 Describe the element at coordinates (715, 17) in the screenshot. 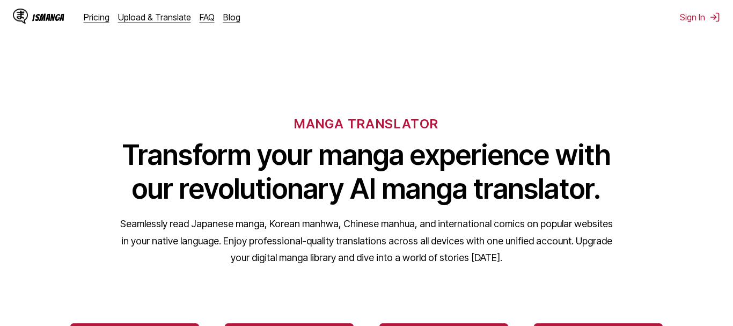

I see `img: Sign out` at that location.